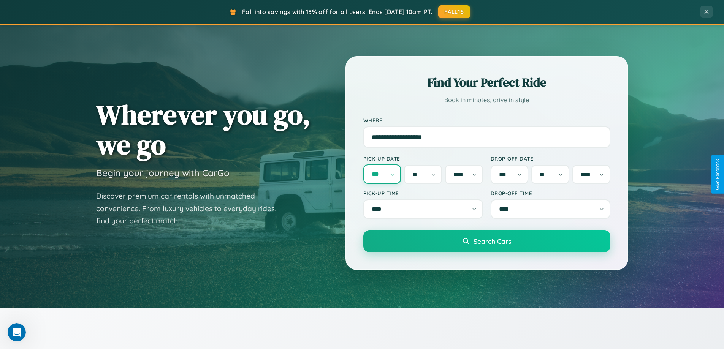 The height and width of the screenshot is (349, 724). I want to click on span: Search Cars, so click(492, 241).